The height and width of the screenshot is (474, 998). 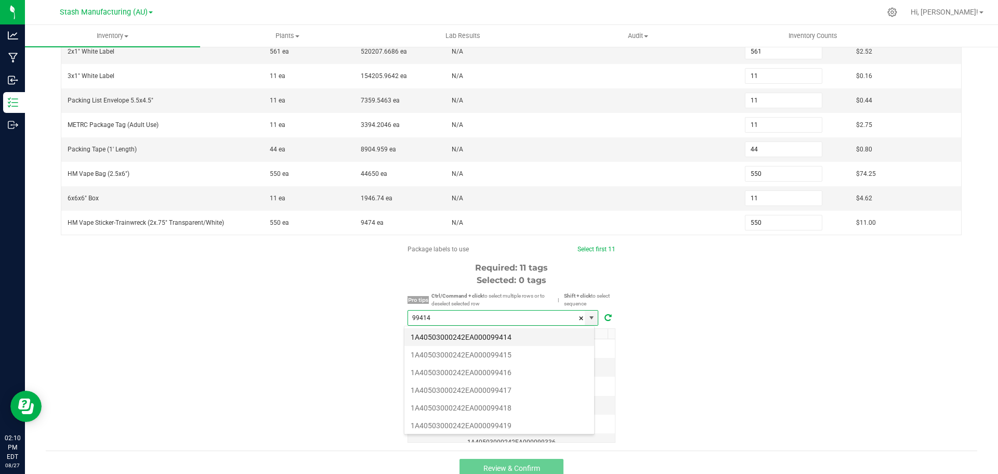 I want to click on inline-svg: Outbound, so click(x=13, y=125).